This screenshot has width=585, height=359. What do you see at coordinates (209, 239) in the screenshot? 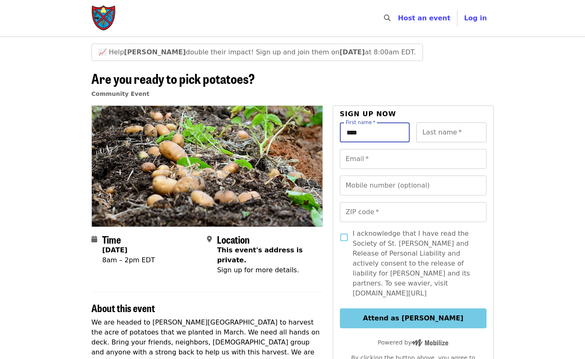
I see `i: map-marker-alt icon` at bounding box center [209, 239].